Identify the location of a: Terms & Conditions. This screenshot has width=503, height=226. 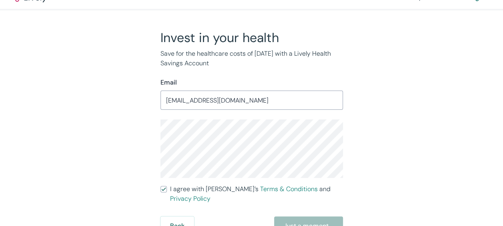
(289, 188).